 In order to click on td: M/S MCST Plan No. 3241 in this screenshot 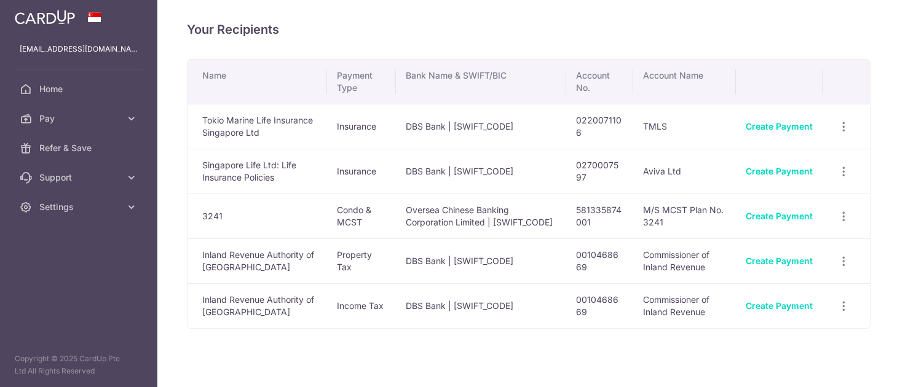, I will do `click(685, 216)`.